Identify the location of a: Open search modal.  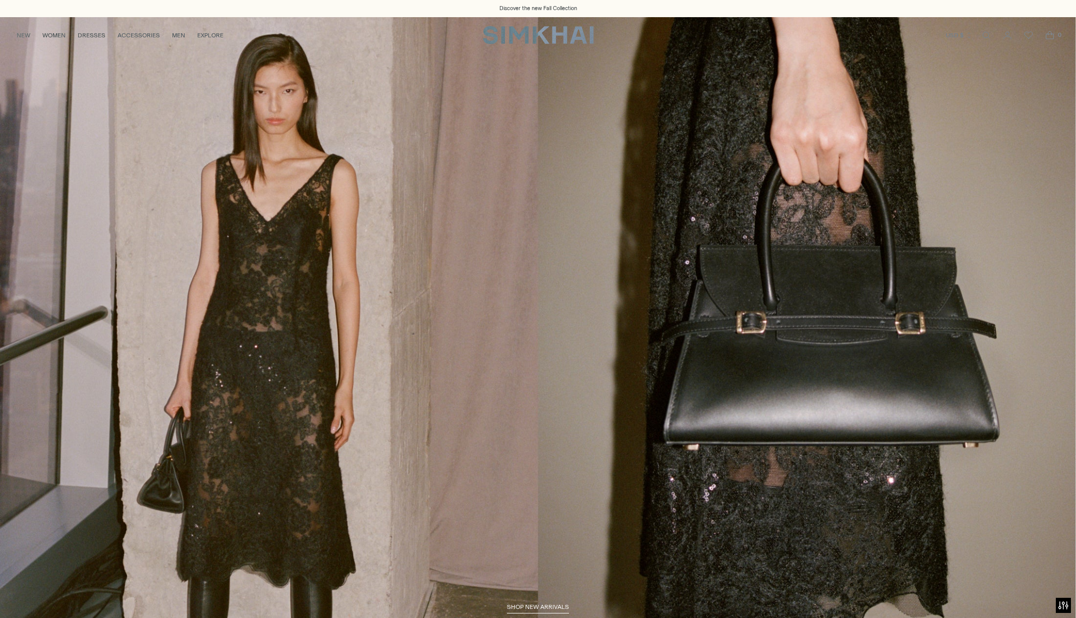
(986, 35).